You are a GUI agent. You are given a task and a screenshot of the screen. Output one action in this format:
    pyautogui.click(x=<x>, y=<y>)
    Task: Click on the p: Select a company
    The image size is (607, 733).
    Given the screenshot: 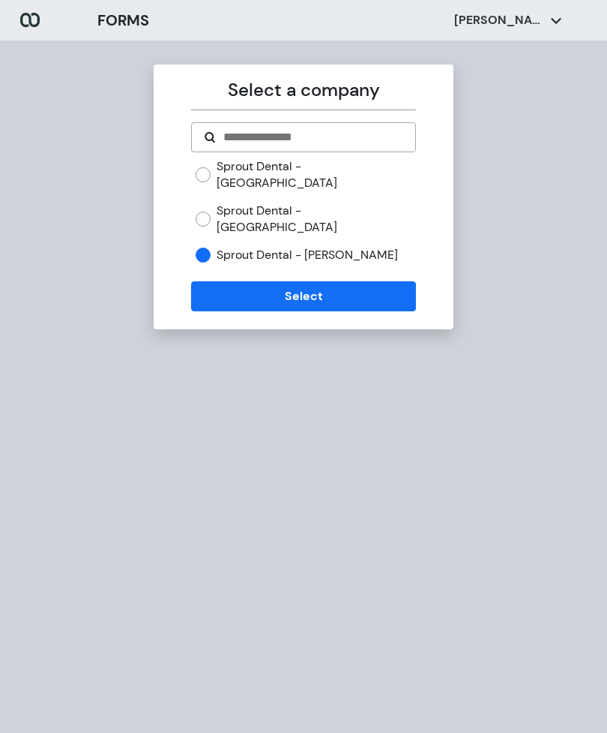 What is the action you would take?
    pyautogui.click(x=303, y=90)
    